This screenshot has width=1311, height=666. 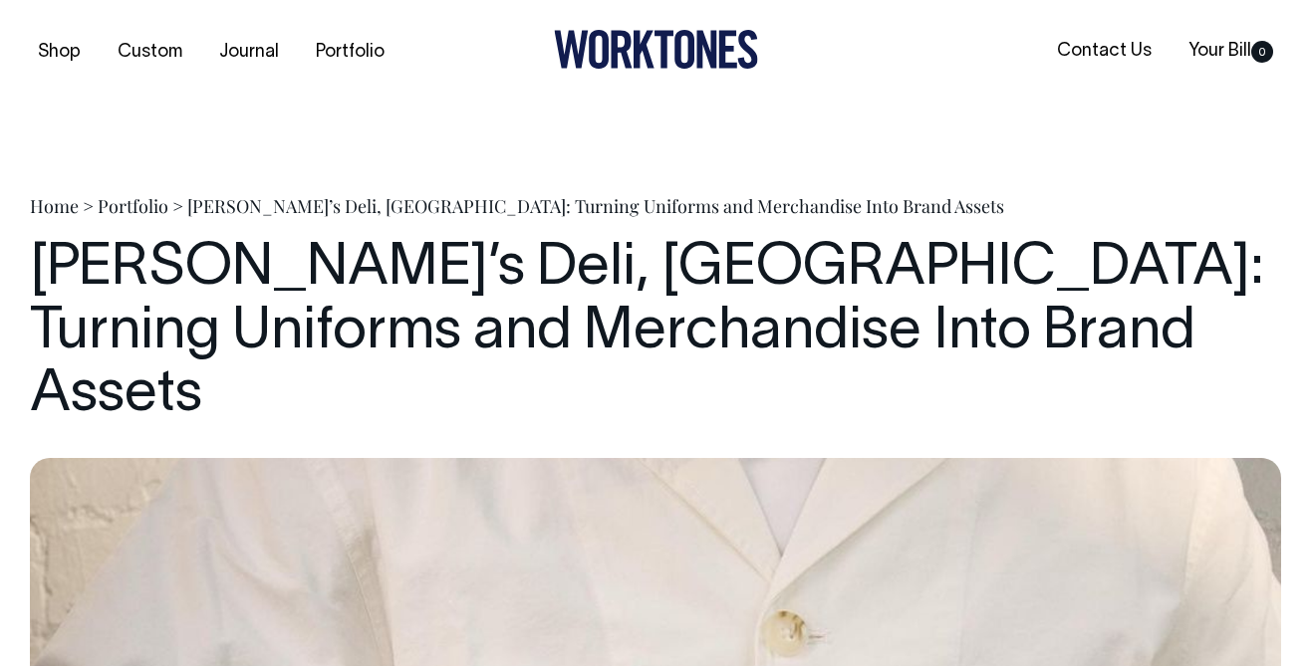 I want to click on a: Shop, so click(x=59, y=52).